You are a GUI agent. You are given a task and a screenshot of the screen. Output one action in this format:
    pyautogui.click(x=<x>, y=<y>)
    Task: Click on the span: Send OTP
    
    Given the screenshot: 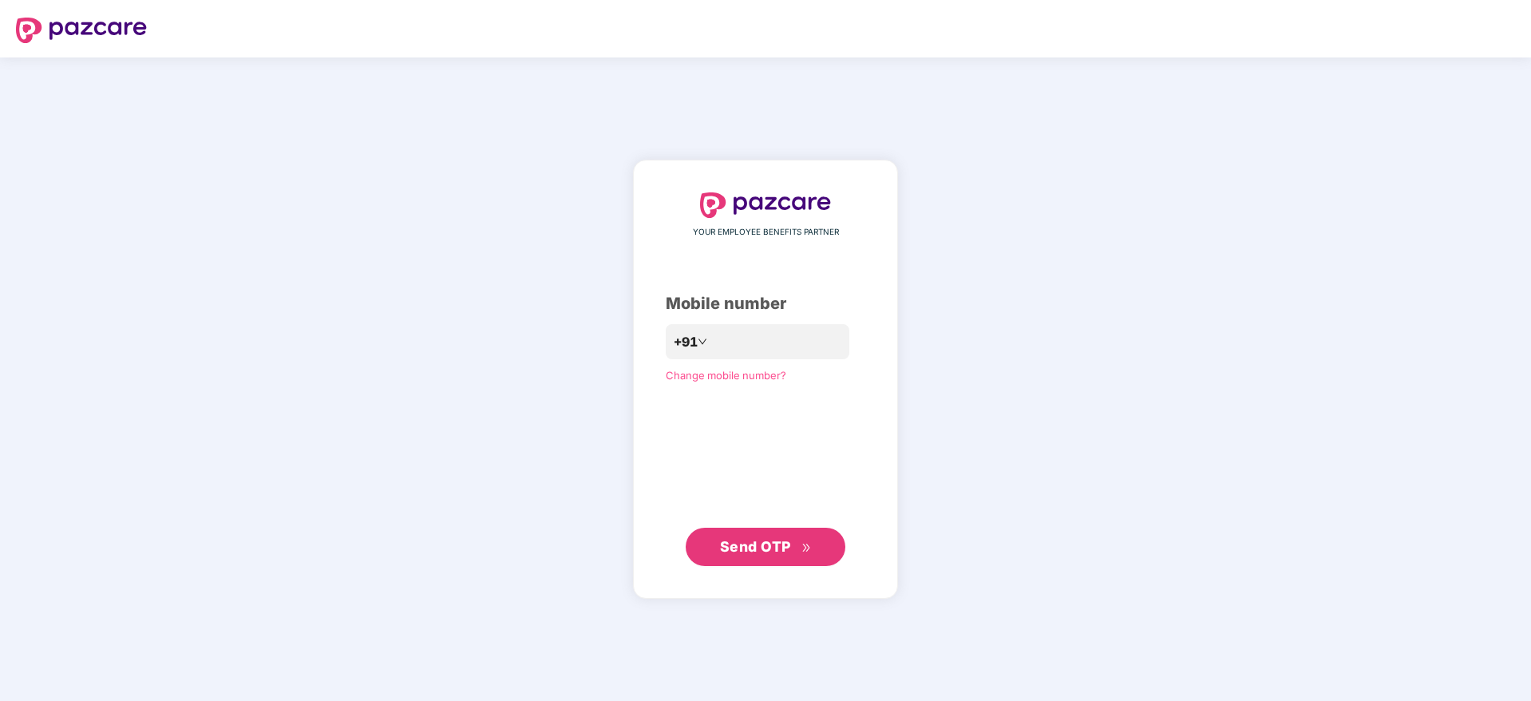 What is the action you would take?
    pyautogui.click(x=755, y=546)
    